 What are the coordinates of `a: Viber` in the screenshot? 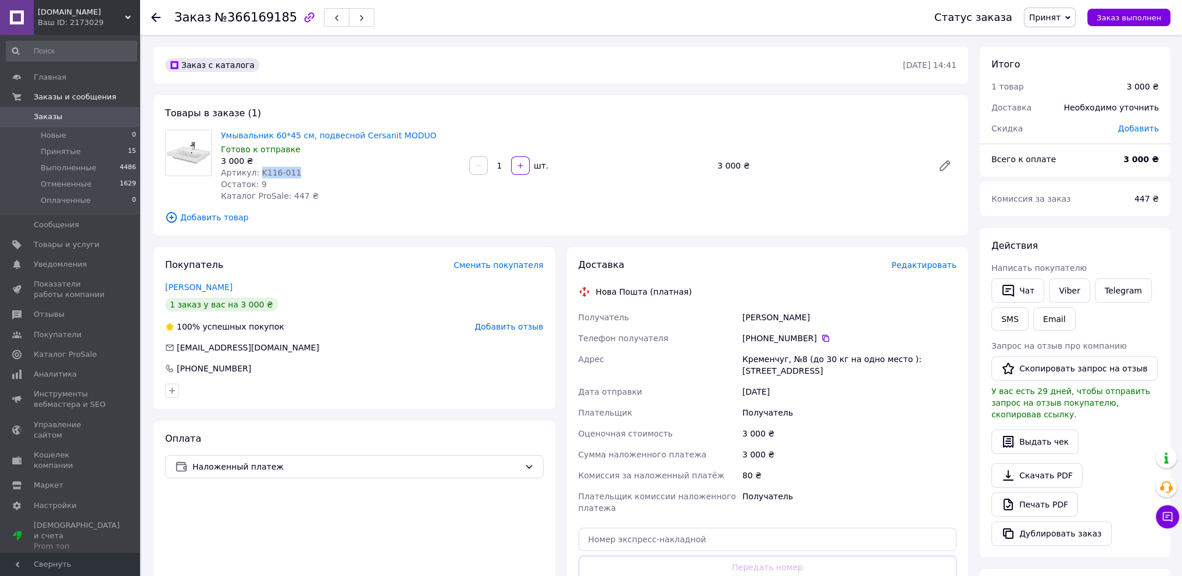 It's located at (1069, 291).